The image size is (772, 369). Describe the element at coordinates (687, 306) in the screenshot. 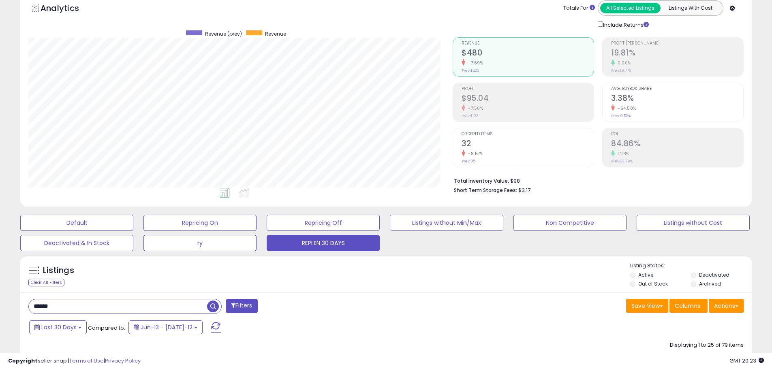

I see `span: Columns` at that location.